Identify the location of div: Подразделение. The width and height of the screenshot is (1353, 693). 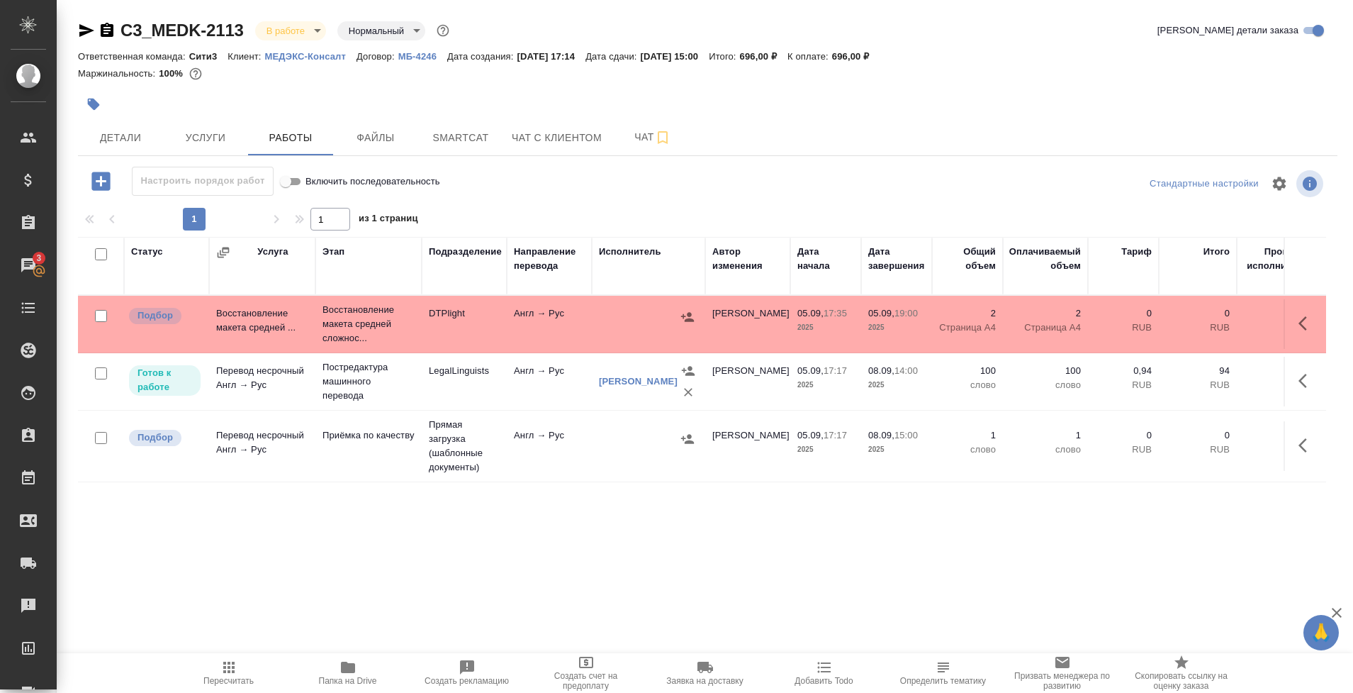
(465, 252).